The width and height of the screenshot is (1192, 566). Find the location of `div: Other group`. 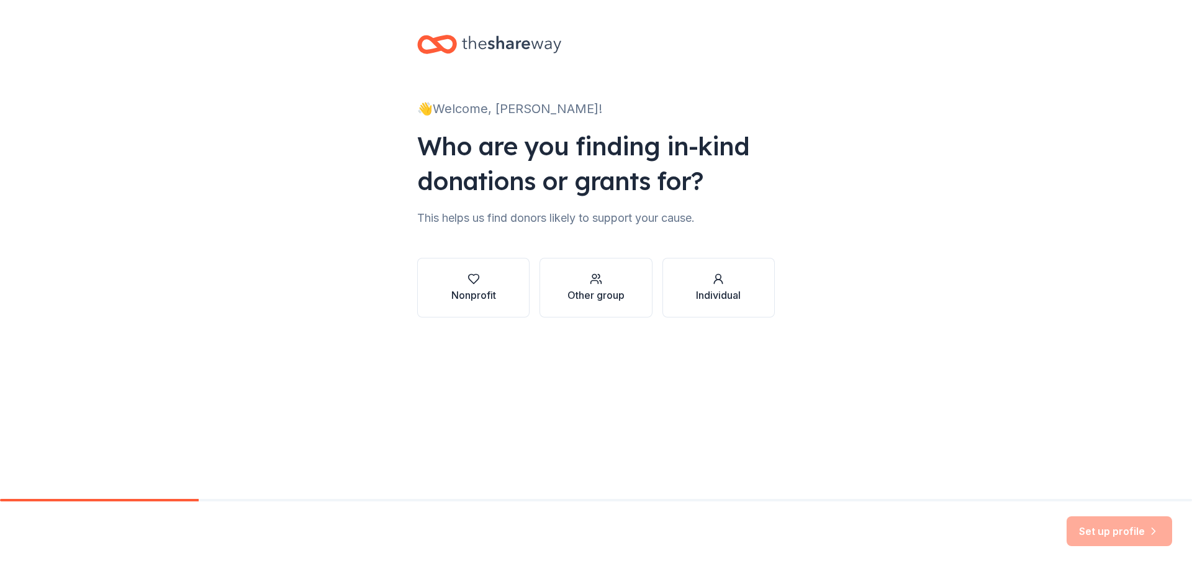

div: Other group is located at coordinates (596, 295).